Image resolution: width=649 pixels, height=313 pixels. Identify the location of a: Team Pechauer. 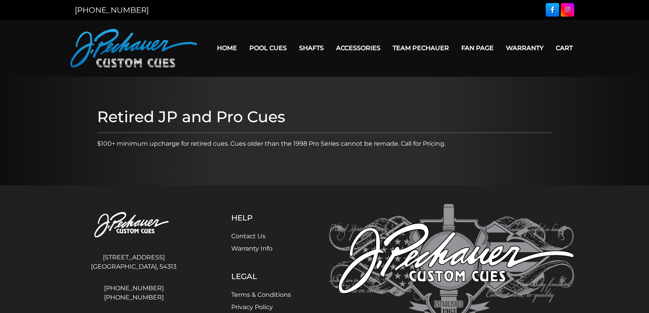
(421, 48).